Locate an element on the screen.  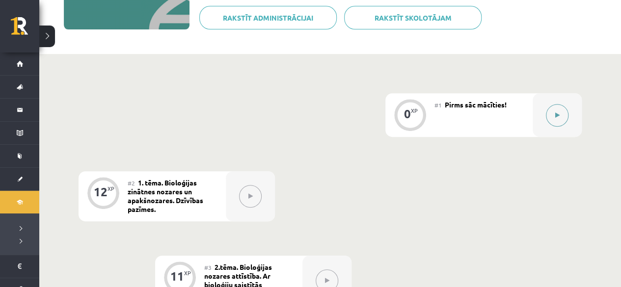
a: Rīgas 1. Tālmācības vidusskola is located at coordinates (25, 29).